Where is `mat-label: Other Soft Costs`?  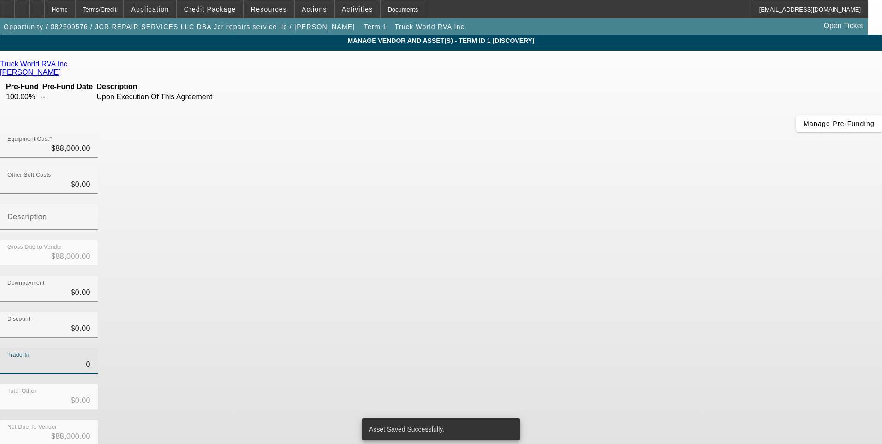
mat-label: Other Soft Costs is located at coordinates (29, 175).